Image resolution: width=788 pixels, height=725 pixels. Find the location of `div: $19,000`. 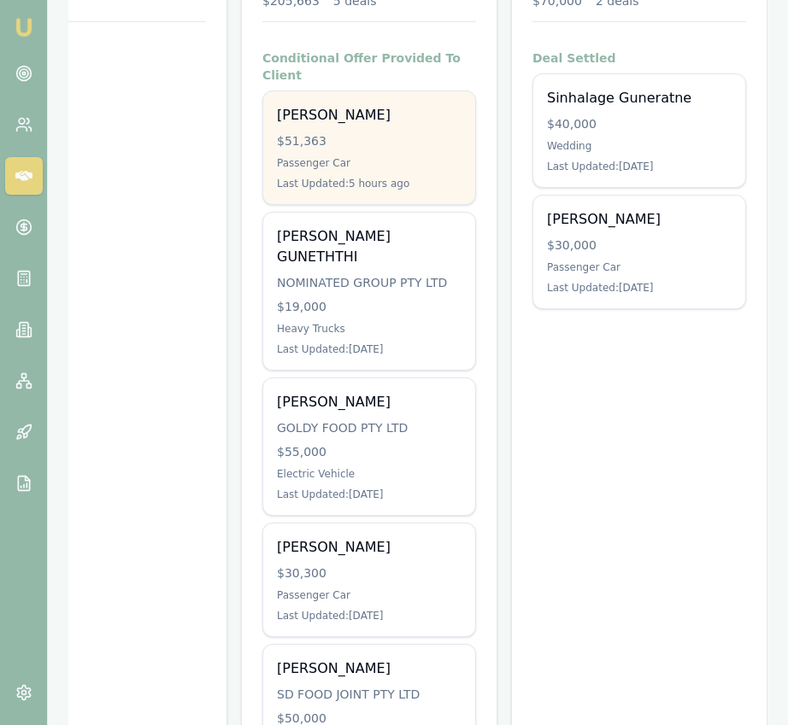

div: $19,000 is located at coordinates (369, 307).